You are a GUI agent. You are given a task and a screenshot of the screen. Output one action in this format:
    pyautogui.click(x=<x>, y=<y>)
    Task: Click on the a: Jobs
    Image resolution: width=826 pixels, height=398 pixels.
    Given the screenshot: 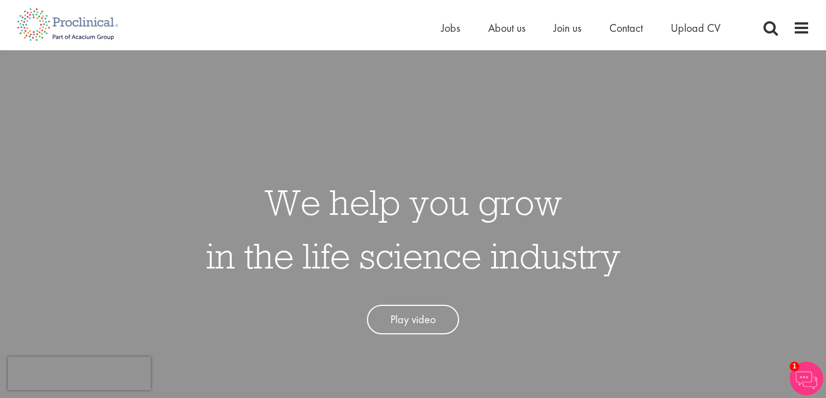 What is the action you would take?
    pyautogui.click(x=451, y=28)
    